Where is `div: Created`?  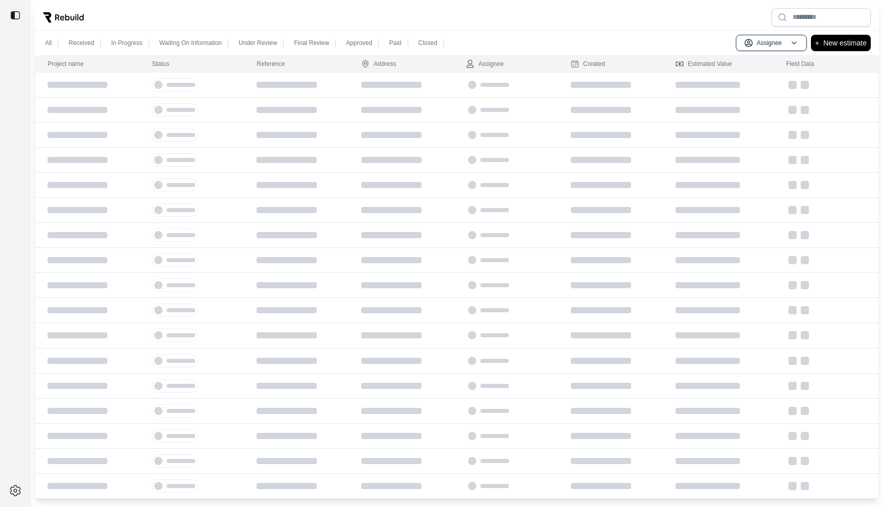 div: Created is located at coordinates (588, 64).